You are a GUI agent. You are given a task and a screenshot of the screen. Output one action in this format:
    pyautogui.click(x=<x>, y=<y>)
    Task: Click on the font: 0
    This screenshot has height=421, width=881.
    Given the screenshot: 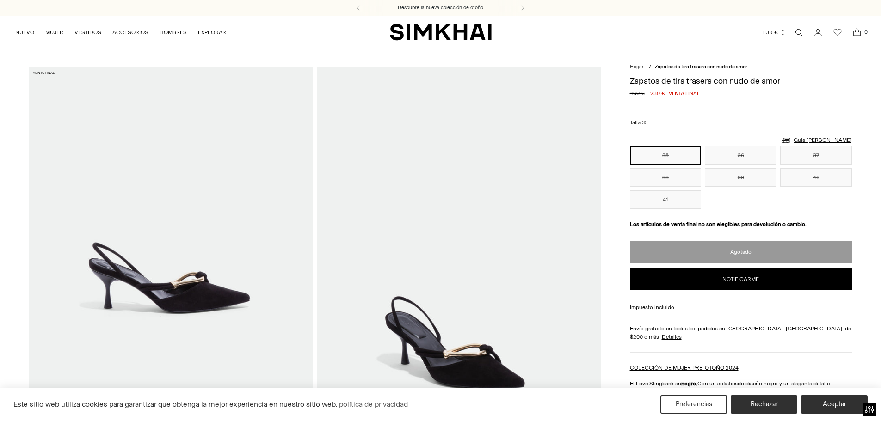 What is the action you would take?
    pyautogui.click(x=866, y=32)
    